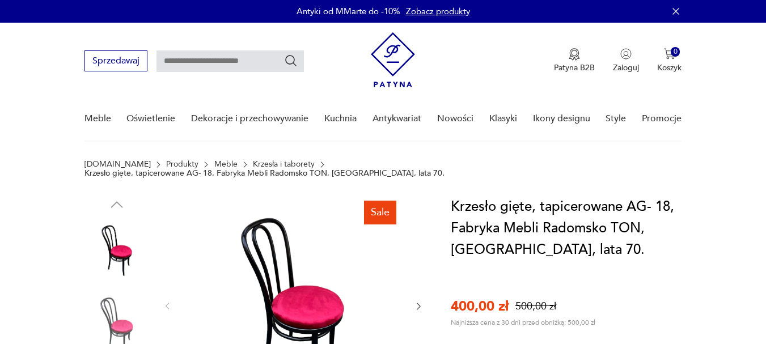 The image size is (766, 344). Describe the element at coordinates (380, 213) in the screenshot. I see `div: Sale` at that location.